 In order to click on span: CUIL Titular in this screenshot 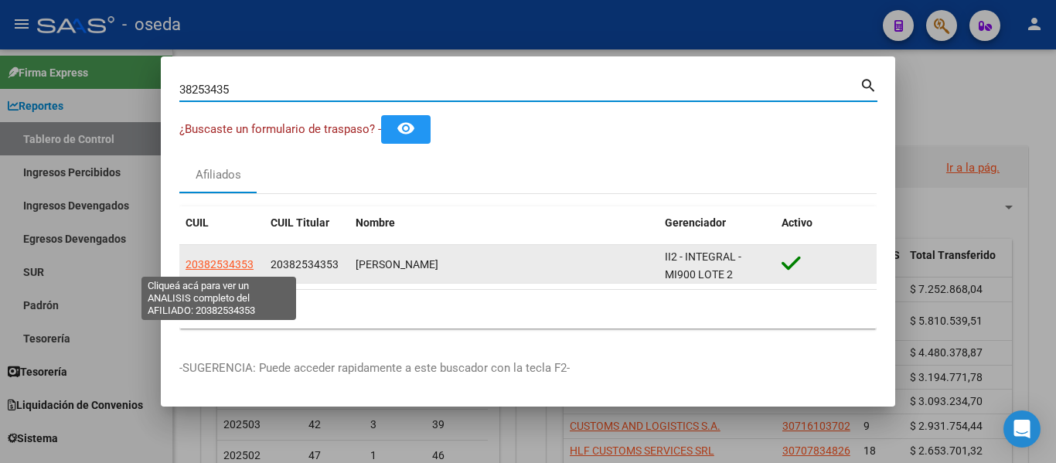, I will do `click(300, 223)`.